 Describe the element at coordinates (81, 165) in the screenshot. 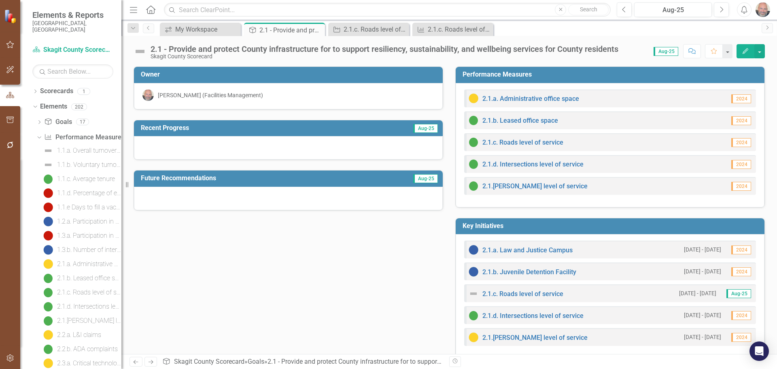

I see `a: 1.1.b. Voluntary turnover rate` at that location.